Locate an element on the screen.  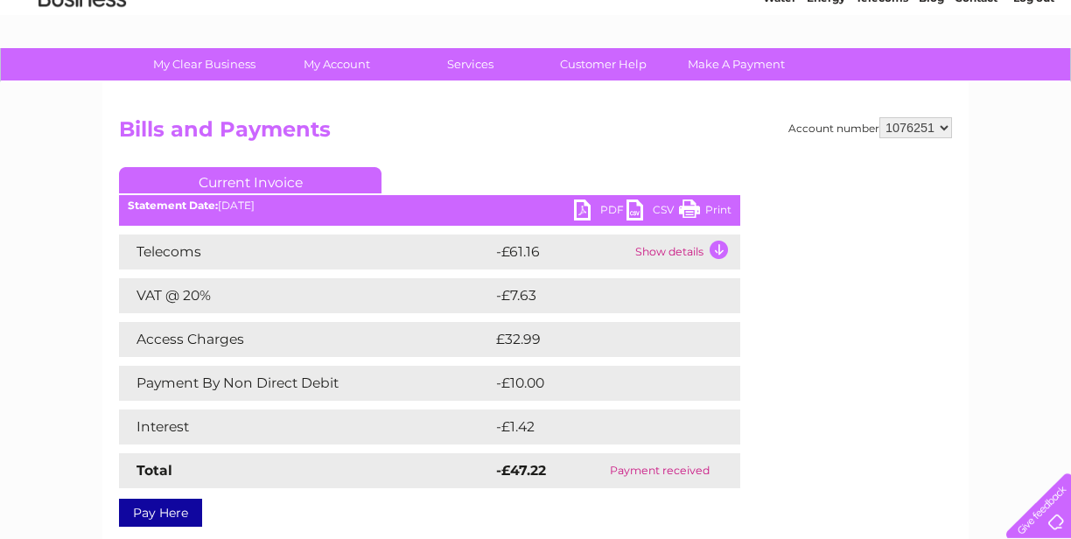
a: Print is located at coordinates (705, 212).